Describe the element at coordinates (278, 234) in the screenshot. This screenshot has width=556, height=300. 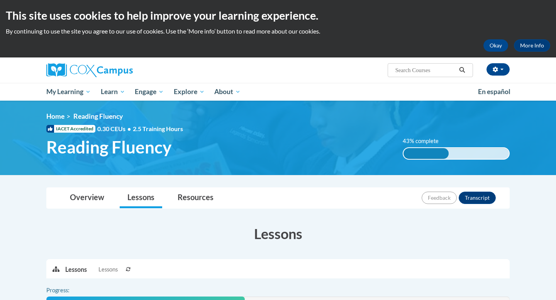
I see `h3: Lessons` at that location.